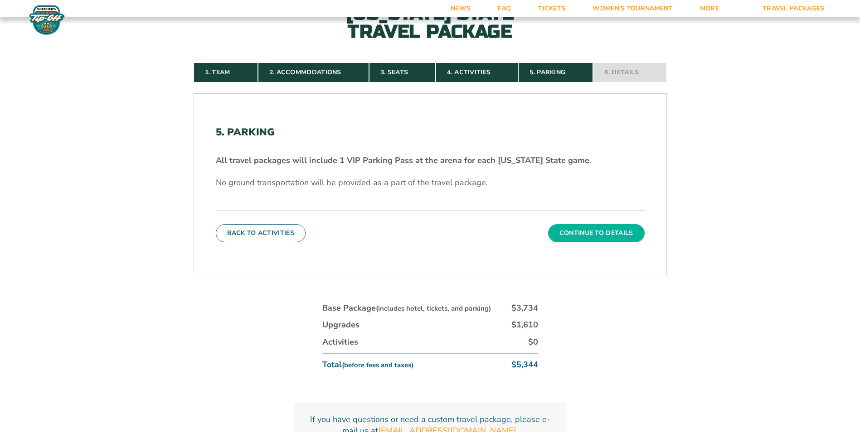 This screenshot has width=860, height=432. I want to click on div: $0, so click(533, 342).